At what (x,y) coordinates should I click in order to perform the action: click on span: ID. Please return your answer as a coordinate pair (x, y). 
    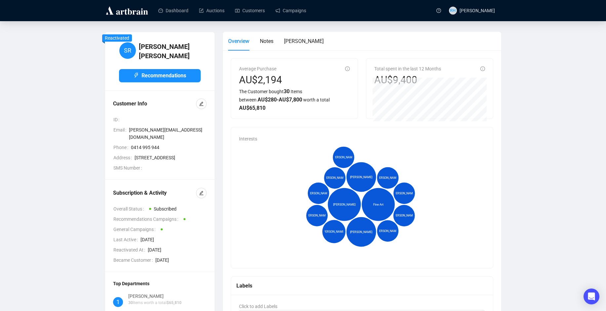
    Looking at the image, I should click on (118, 120).